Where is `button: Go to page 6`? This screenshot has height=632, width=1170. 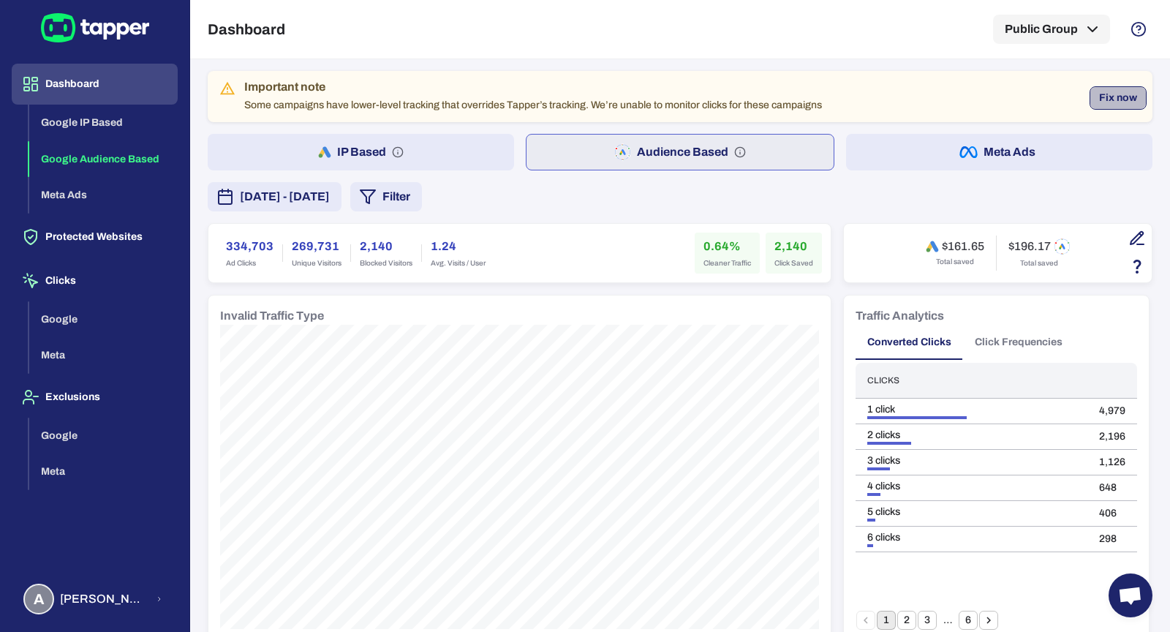 button: Go to page 6 is located at coordinates (968, 620).